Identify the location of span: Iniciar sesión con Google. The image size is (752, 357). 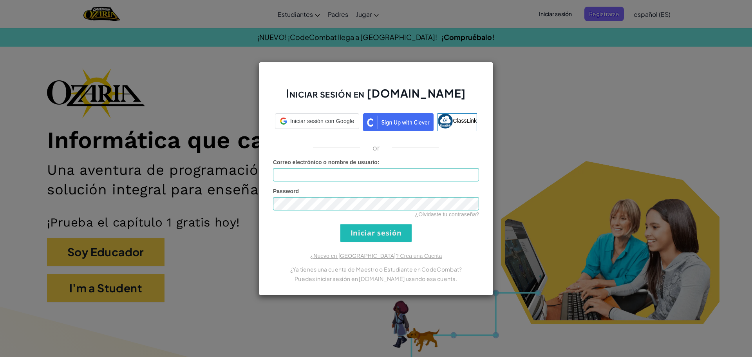
(322, 121).